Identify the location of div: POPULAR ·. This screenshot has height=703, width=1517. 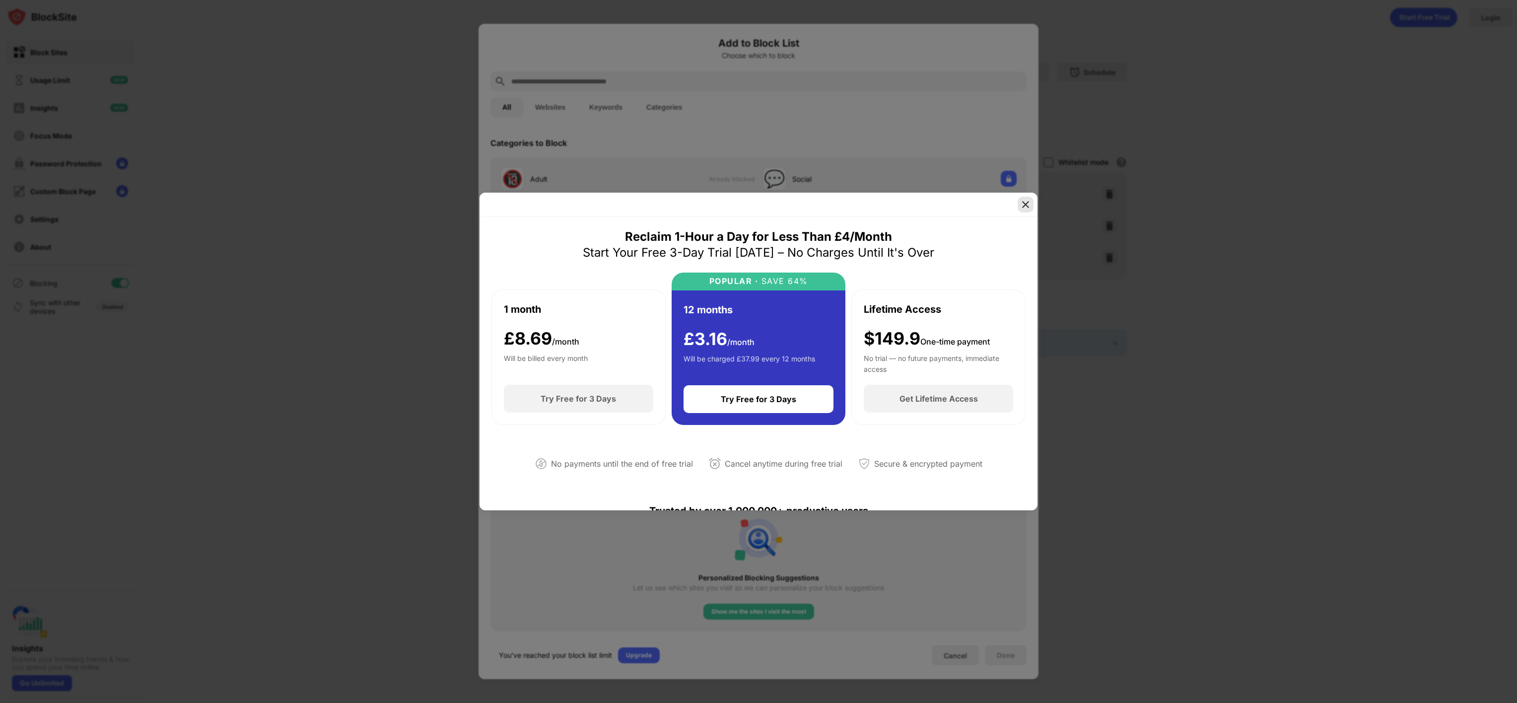
(734, 281).